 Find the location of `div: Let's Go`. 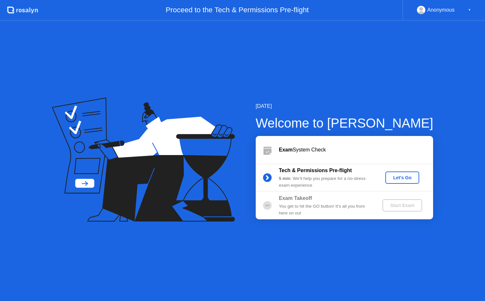

div: Let's Go is located at coordinates (402, 177).